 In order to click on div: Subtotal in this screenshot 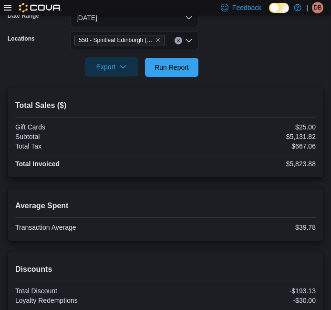, I will do `click(89, 136)`.